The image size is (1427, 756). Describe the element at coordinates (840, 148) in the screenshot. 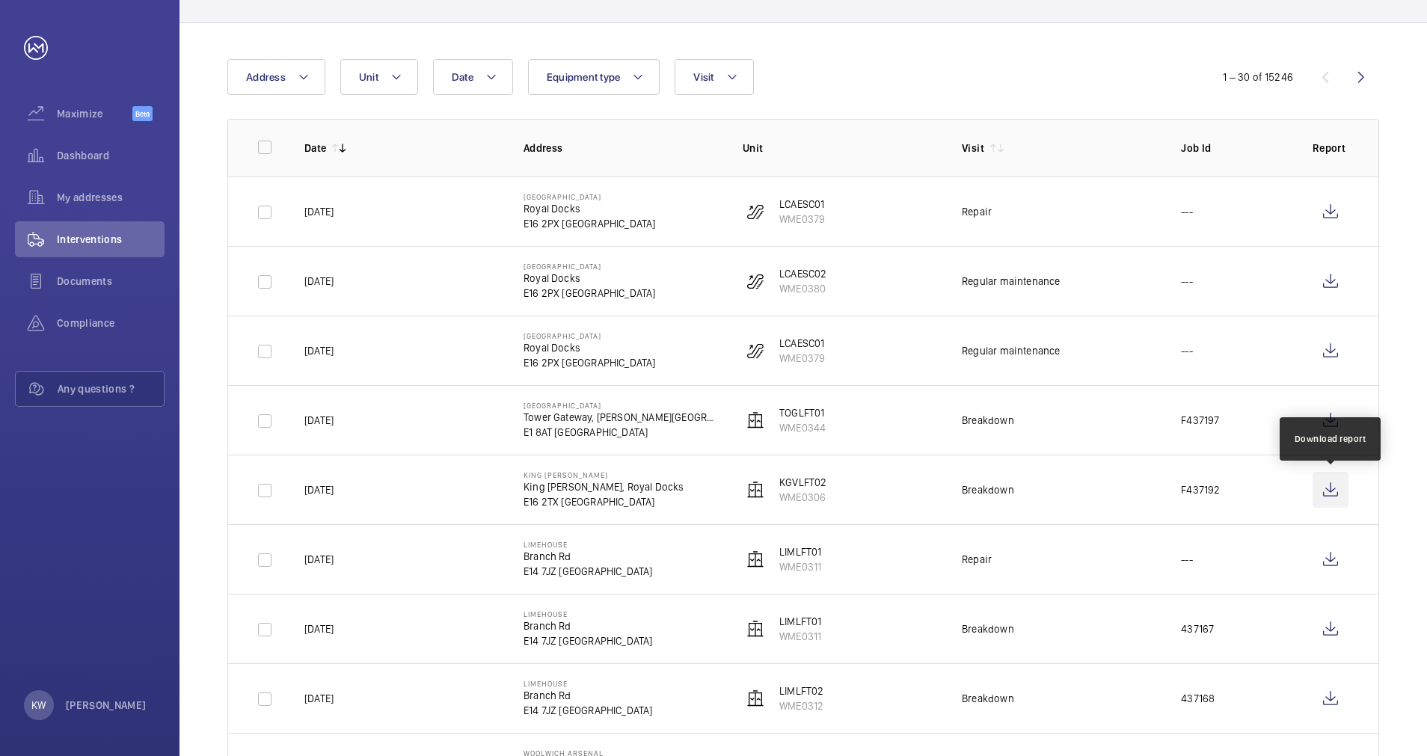

I see `p: Unit` at that location.